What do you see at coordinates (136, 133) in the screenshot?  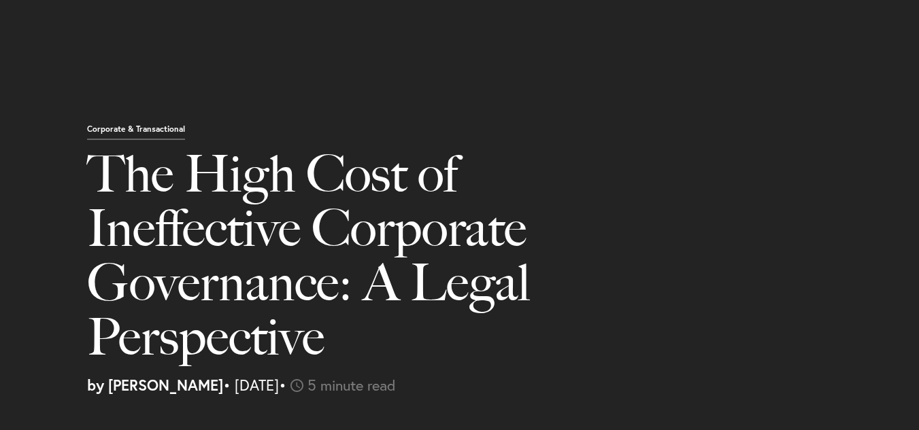 I see `p: Corporate & Transactional` at bounding box center [136, 133].